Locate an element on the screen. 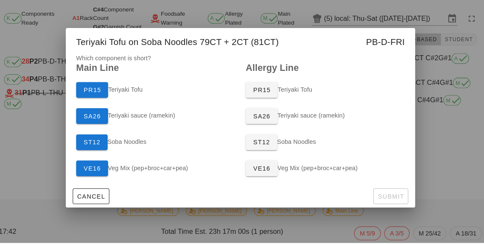 This screenshot has height=244, width=484. h2: Main Line is located at coordinates (159, 74).